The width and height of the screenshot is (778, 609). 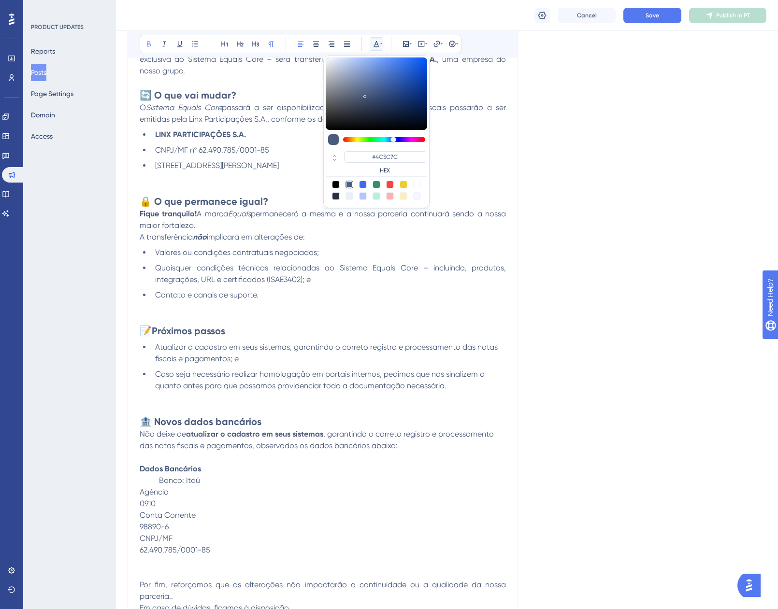 I want to click on span: Quaisquer condições técnicas relacionadas ao Sistema Equals Core – incluindo, produtos, integraçõ..., so click(x=331, y=274).